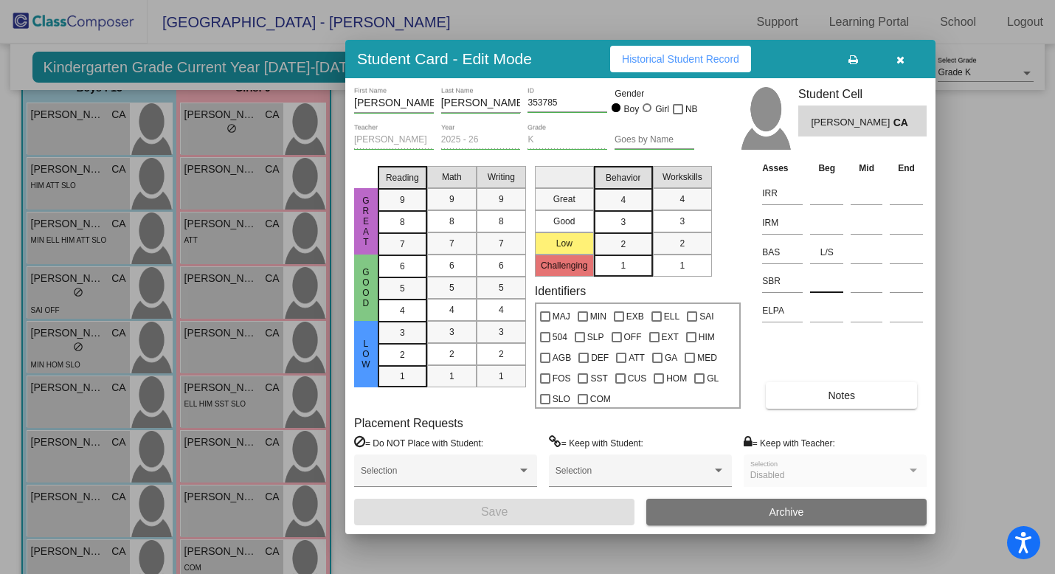 The image size is (1055, 574). I want to click on span: OFF, so click(633, 337).